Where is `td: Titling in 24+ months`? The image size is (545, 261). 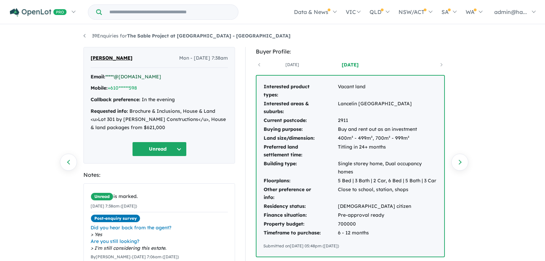
td: Titling in 24+ months is located at coordinates (387, 151).